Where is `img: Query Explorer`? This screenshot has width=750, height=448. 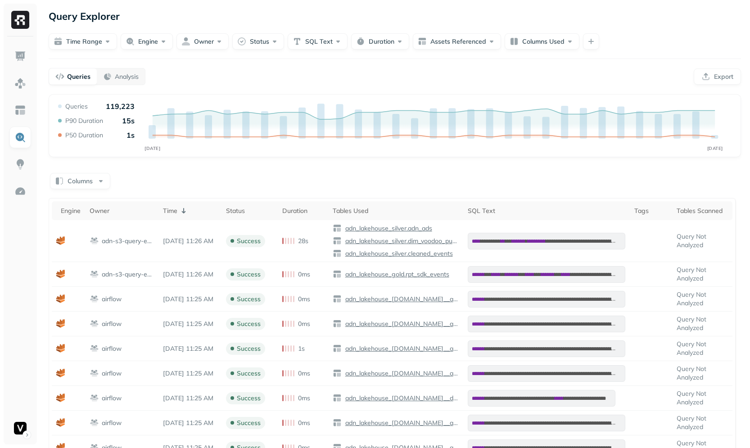
img: Query Explorer is located at coordinates (20, 137).